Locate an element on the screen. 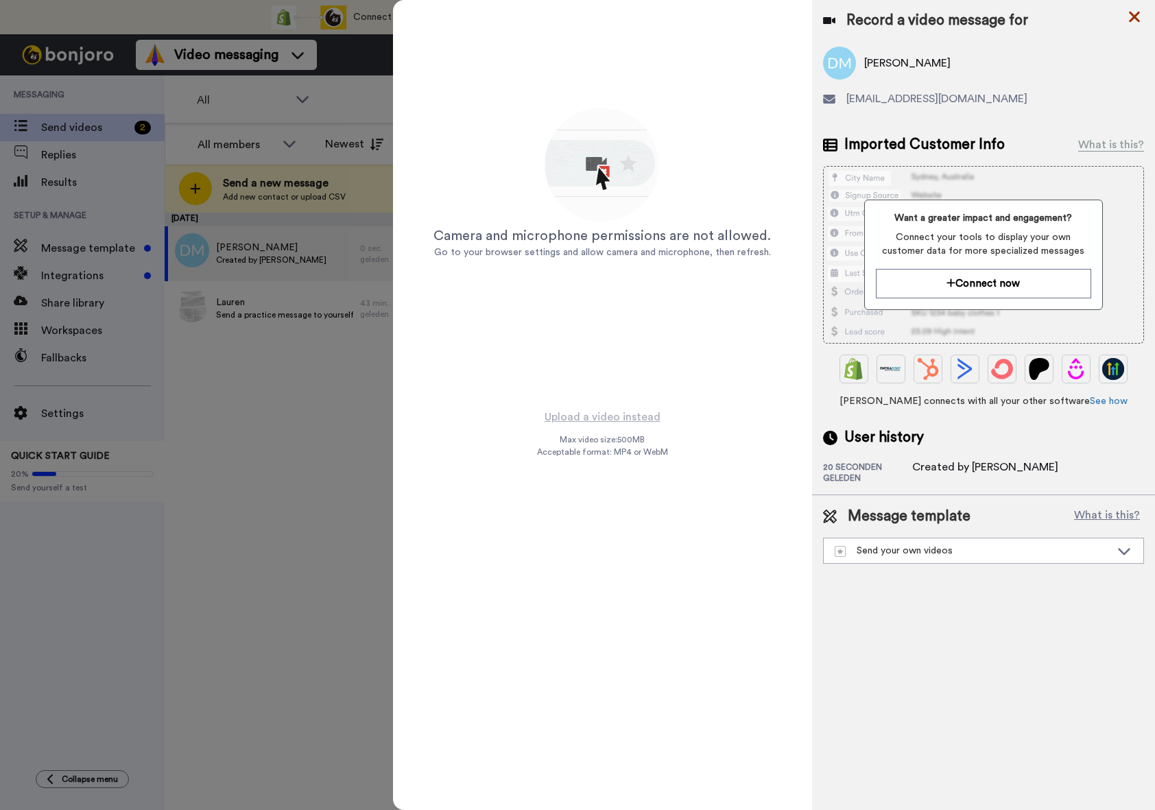  div: Camera and microphone permissions are not allowed. is located at coordinates (602, 236).